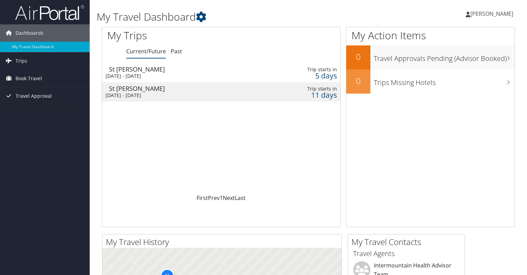 The width and height of the screenshot is (527, 275). Describe the element at coordinates (444, 57) in the screenshot. I see `h3: Travel Approvals Pending (Advisor Booked)` at that location.